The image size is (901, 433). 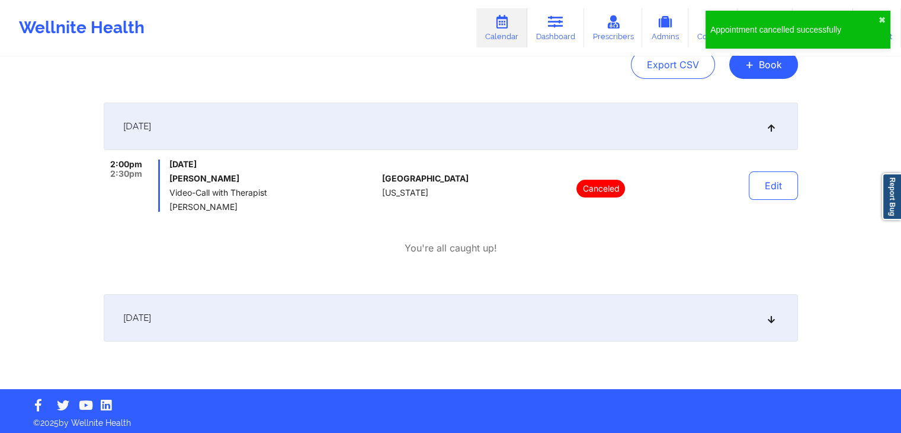 What do you see at coordinates (450, 418) in the screenshot?
I see `p: © 2025 by Wellnite Health` at bounding box center [450, 418].